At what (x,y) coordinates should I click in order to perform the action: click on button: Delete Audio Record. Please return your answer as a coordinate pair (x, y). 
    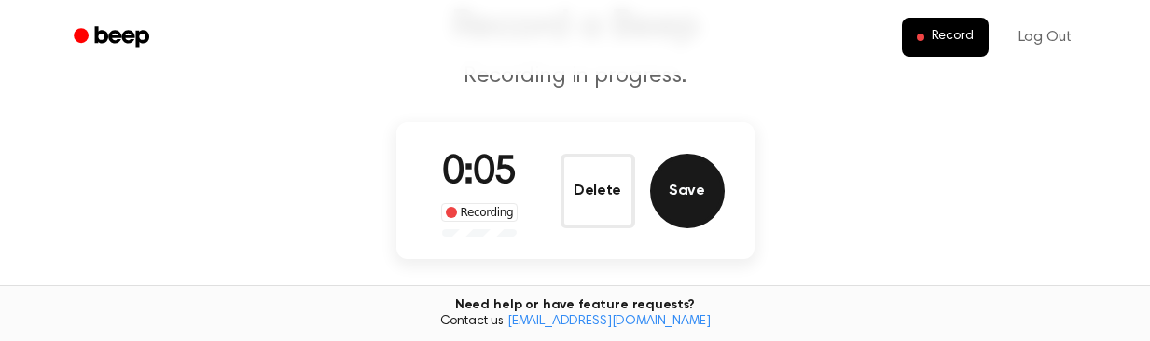
    Looking at the image, I should click on (598, 191).